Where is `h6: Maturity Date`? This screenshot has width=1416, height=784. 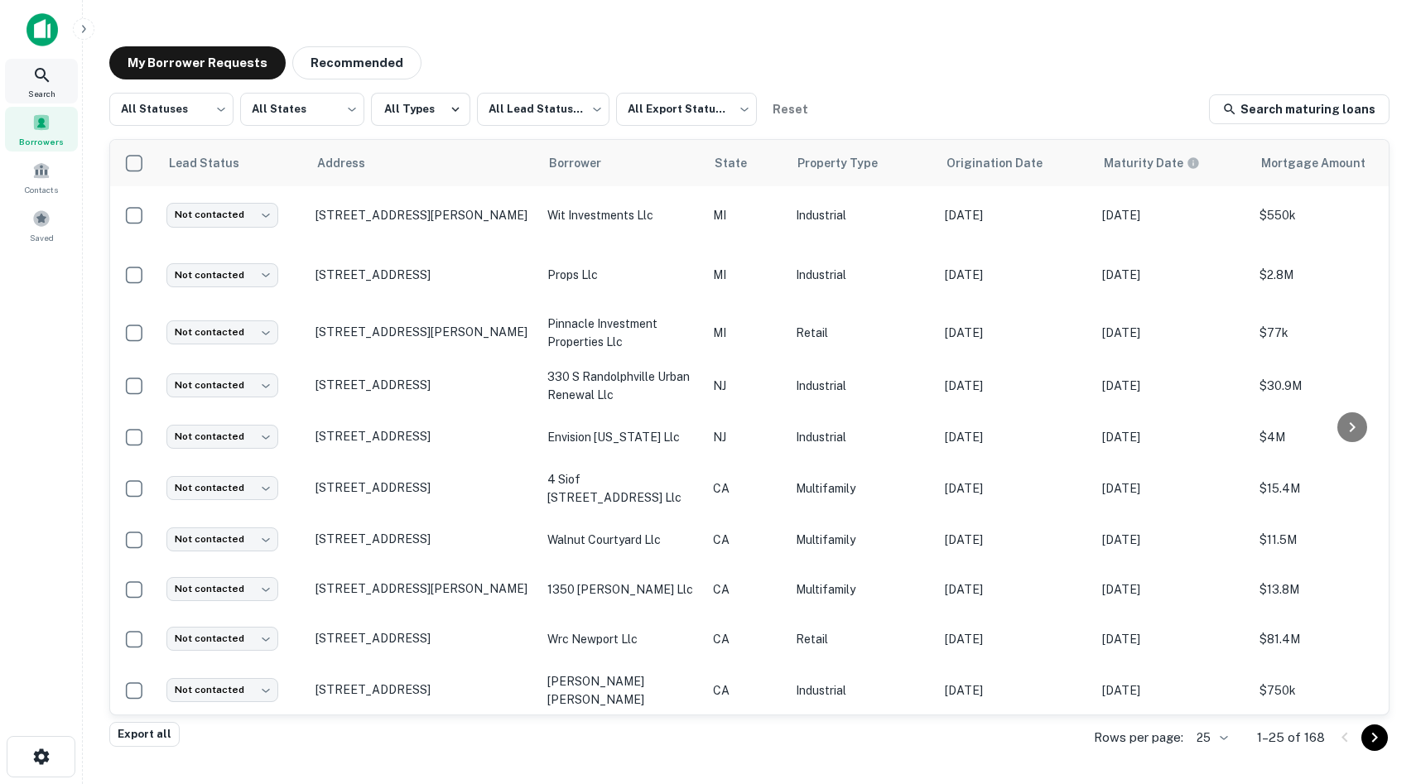
h6: Maturity Date is located at coordinates (1144, 163).